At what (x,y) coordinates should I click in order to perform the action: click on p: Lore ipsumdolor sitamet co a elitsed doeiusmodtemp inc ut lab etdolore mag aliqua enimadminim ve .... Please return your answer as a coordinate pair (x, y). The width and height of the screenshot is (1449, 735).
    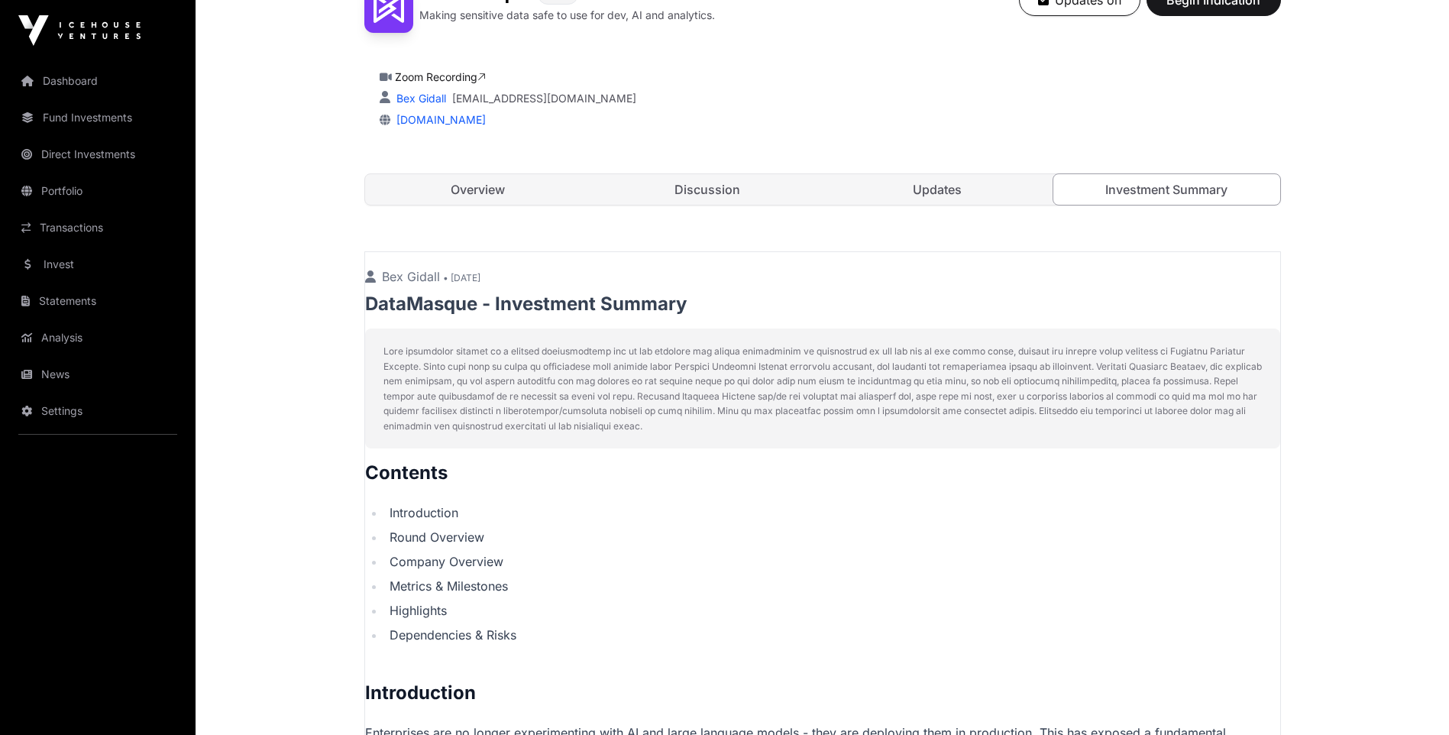
    Looking at the image, I should click on (822, 388).